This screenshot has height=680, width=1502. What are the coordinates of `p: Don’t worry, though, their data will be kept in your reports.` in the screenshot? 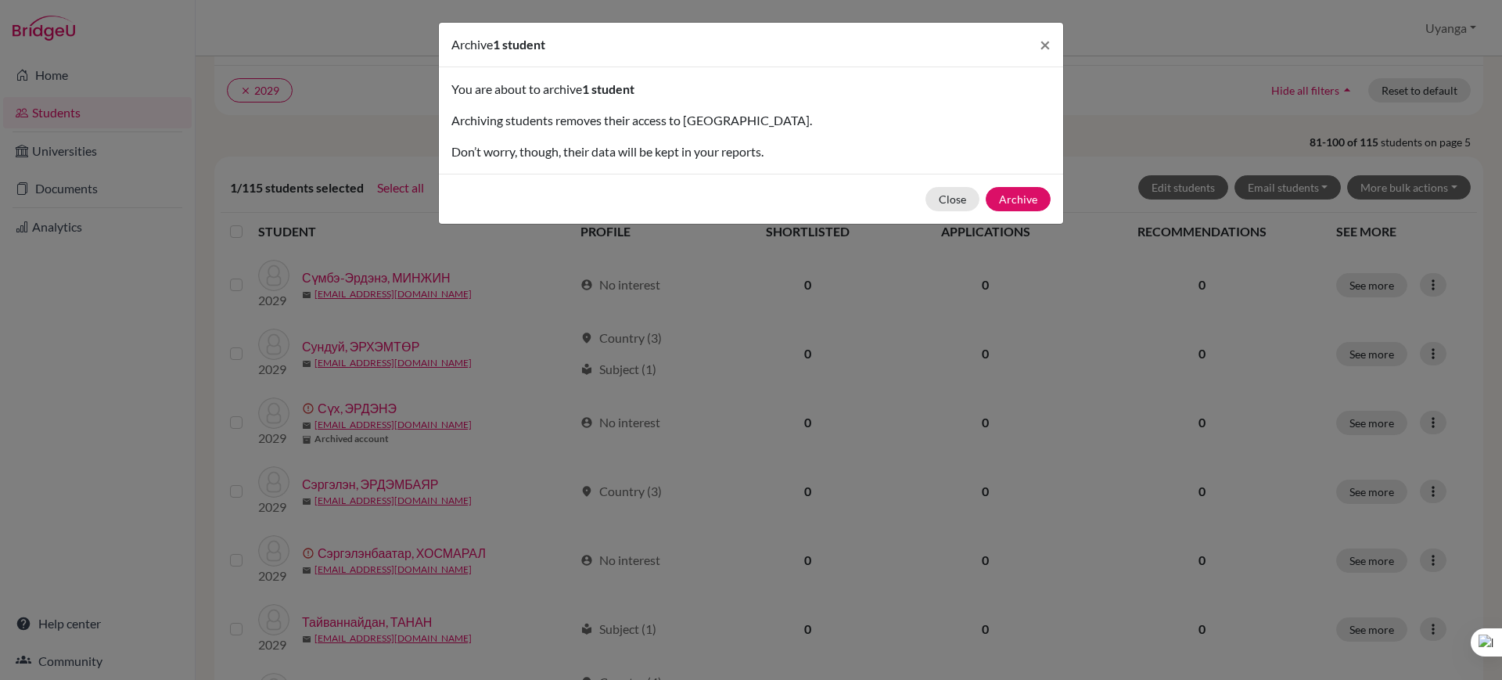 It's located at (751, 152).